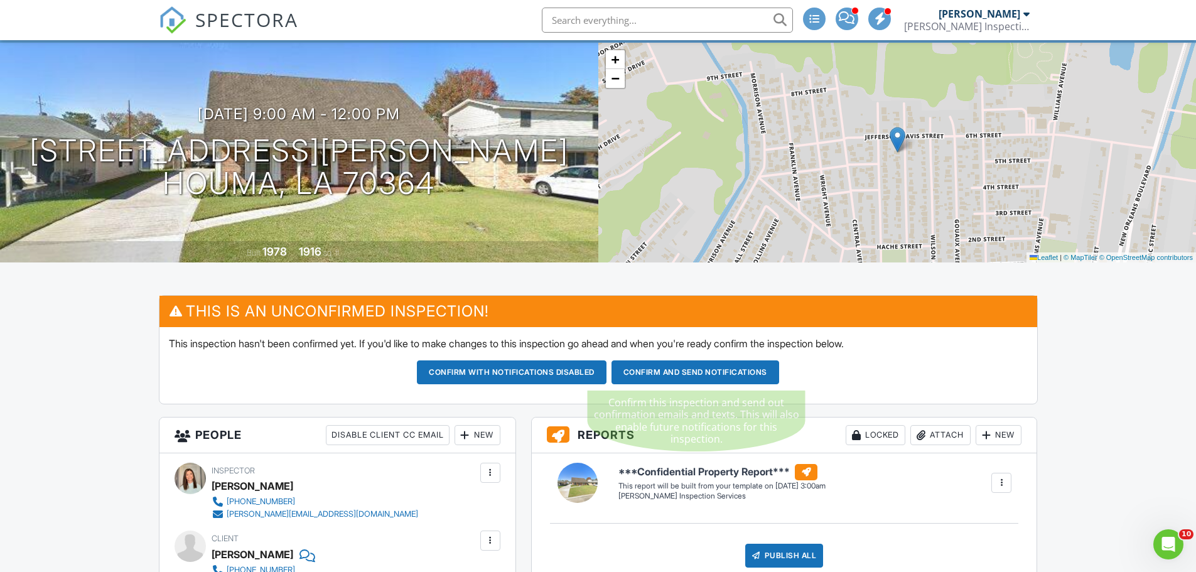 This screenshot has width=1196, height=572. Describe the element at coordinates (233, 470) in the screenshot. I see `span: Inspector` at that location.